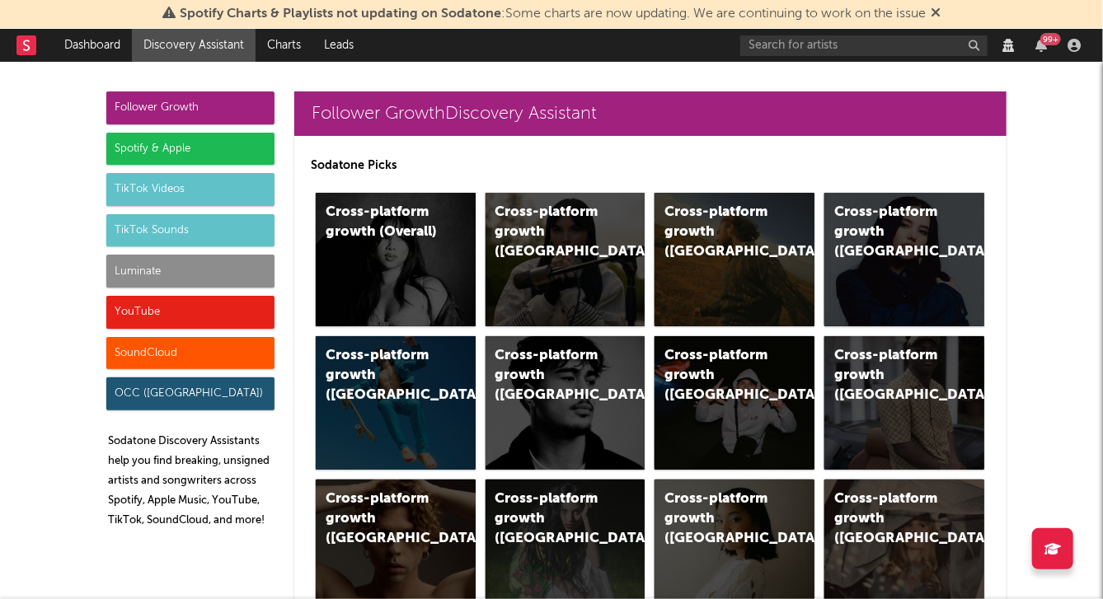 Image resolution: width=1103 pixels, height=599 pixels. Describe the element at coordinates (190, 231) in the screenshot. I see `div: TikTok Sounds` at that location.